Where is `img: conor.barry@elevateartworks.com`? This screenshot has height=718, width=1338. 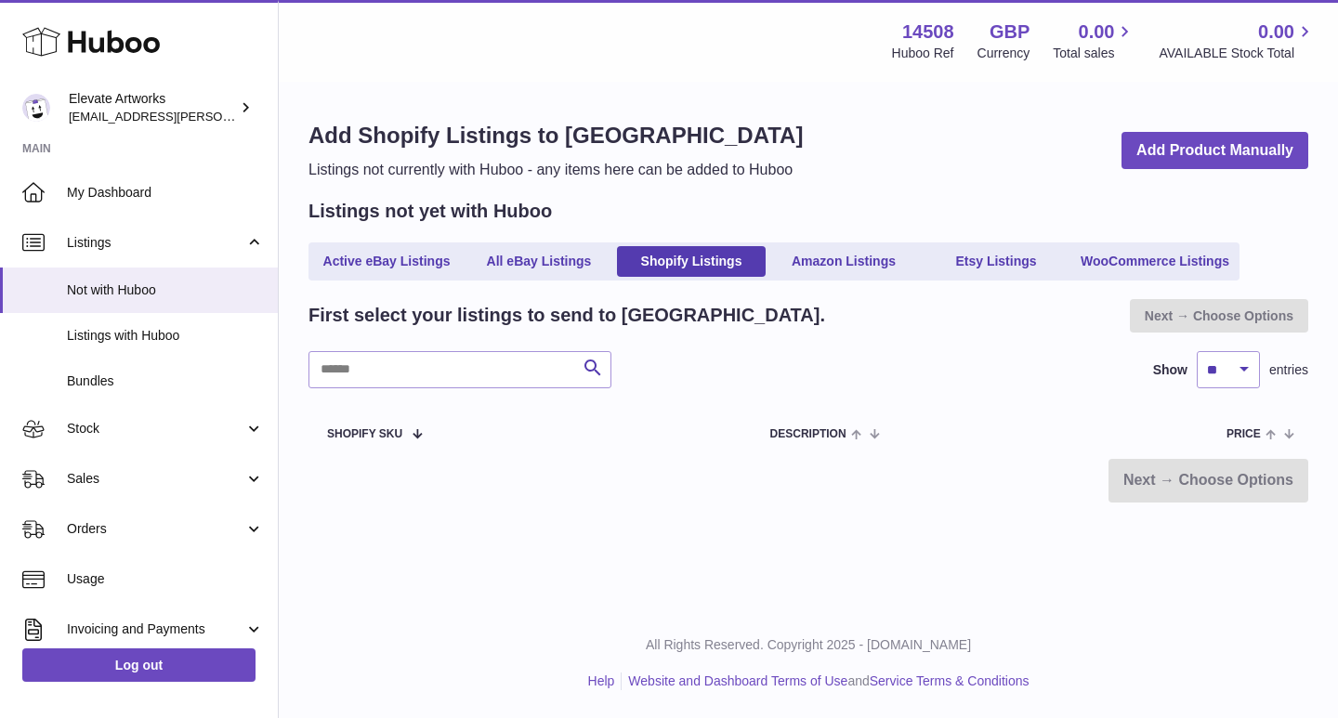
img: conor.barry@elevateartworks.com is located at coordinates (36, 108).